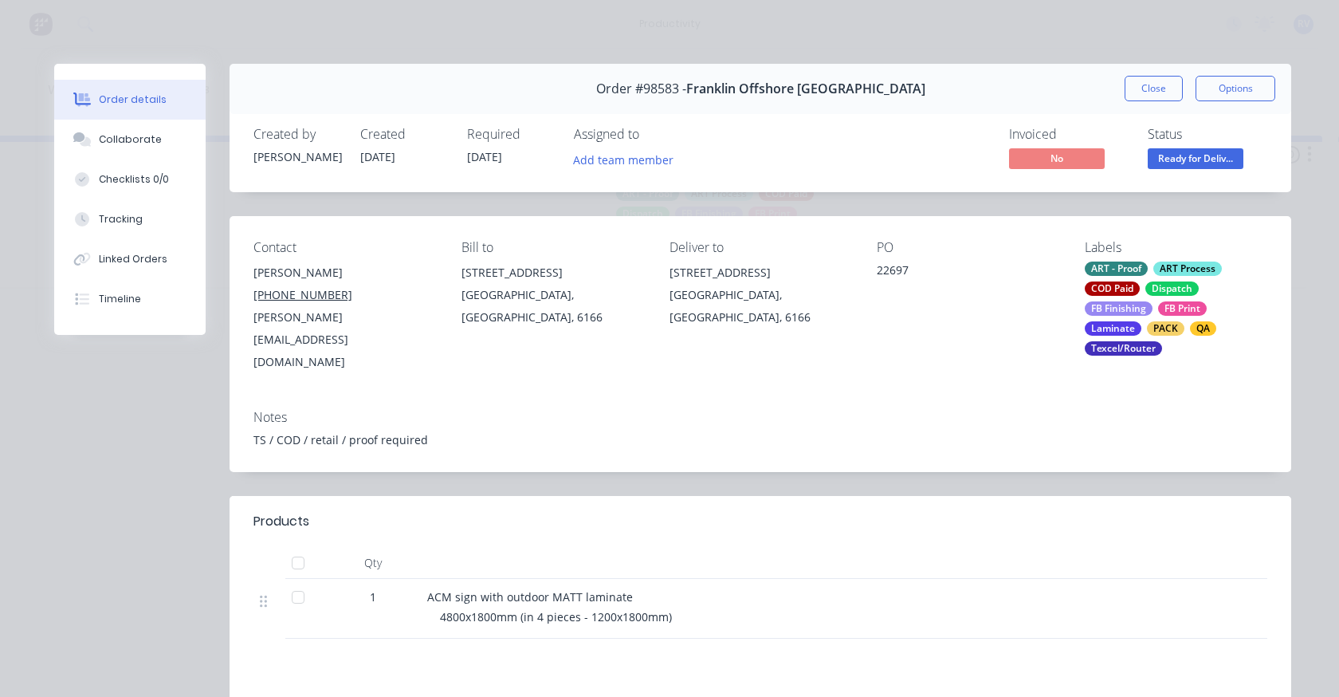 Image resolution: width=1339 pixels, height=697 pixels. I want to click on span: Order #98583 -, so click(641, 88).